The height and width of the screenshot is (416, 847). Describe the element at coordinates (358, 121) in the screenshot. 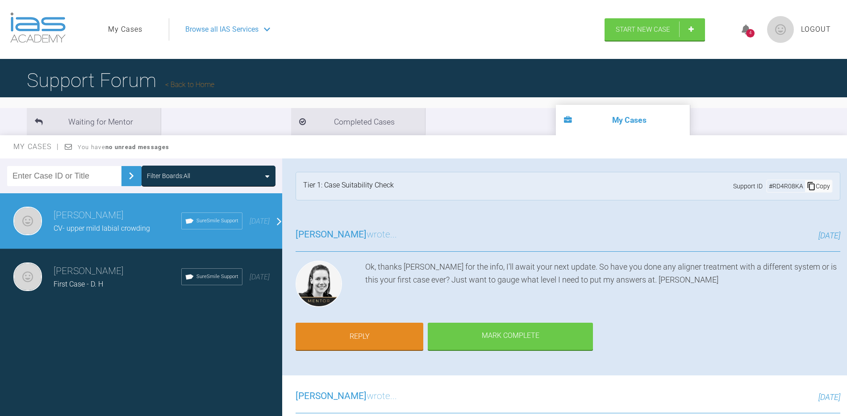

I see `li: Completed Cases` at that location.